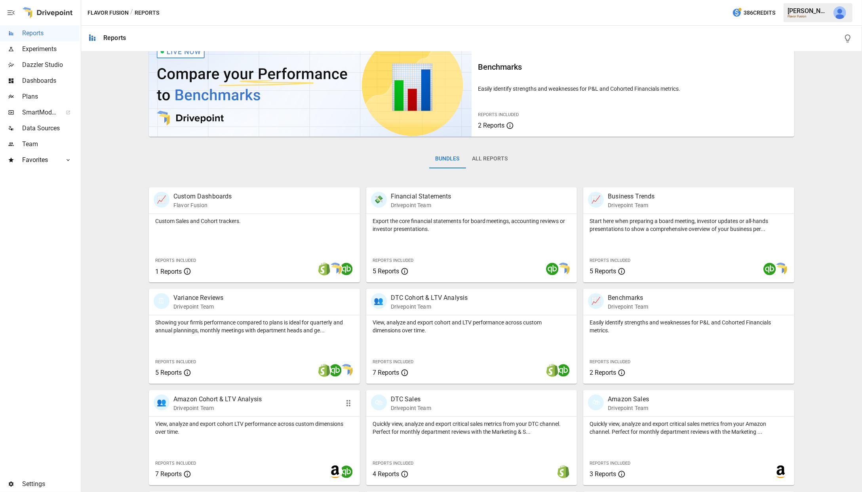 Image resolution: width=862 pixels, height=492 pixels. I want to click on p: DTC Sales, so click(411, 399).